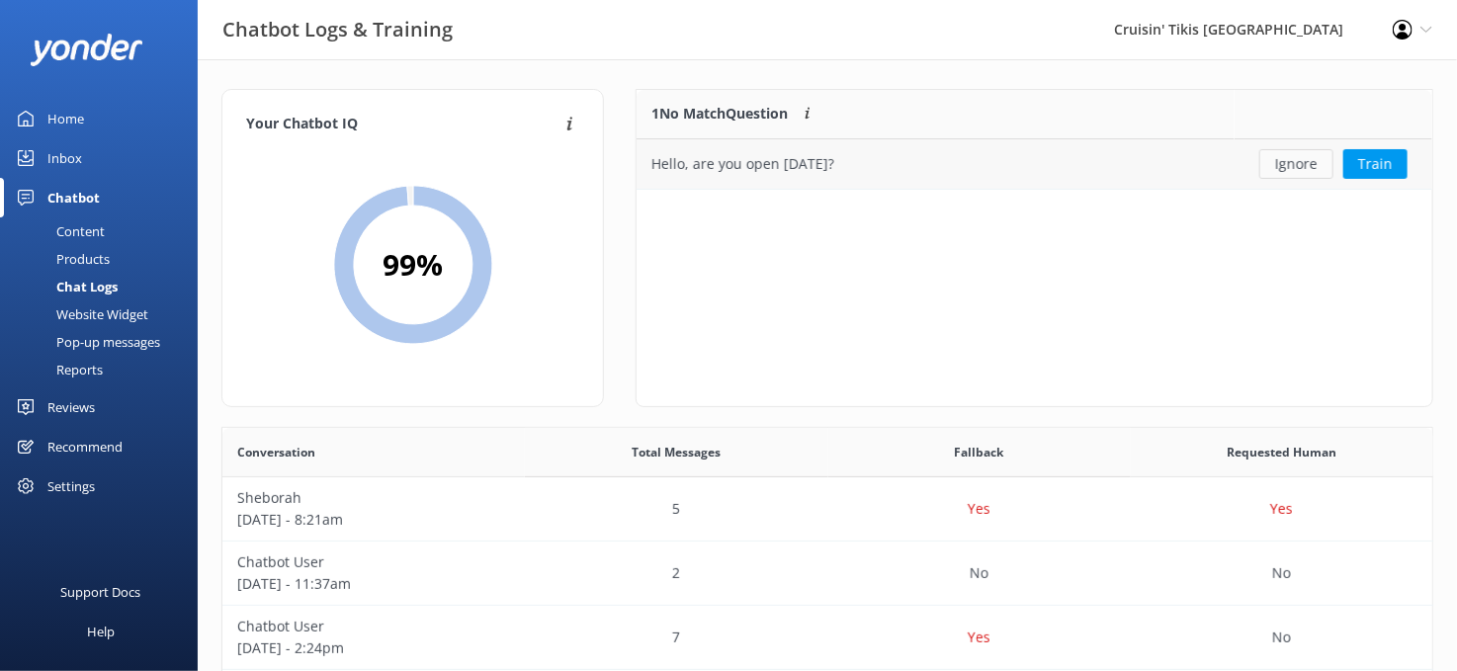 Image resolution: width=1457 pixels, height=671 pixels. I want to click on div: Reviews, so click(71, 407).